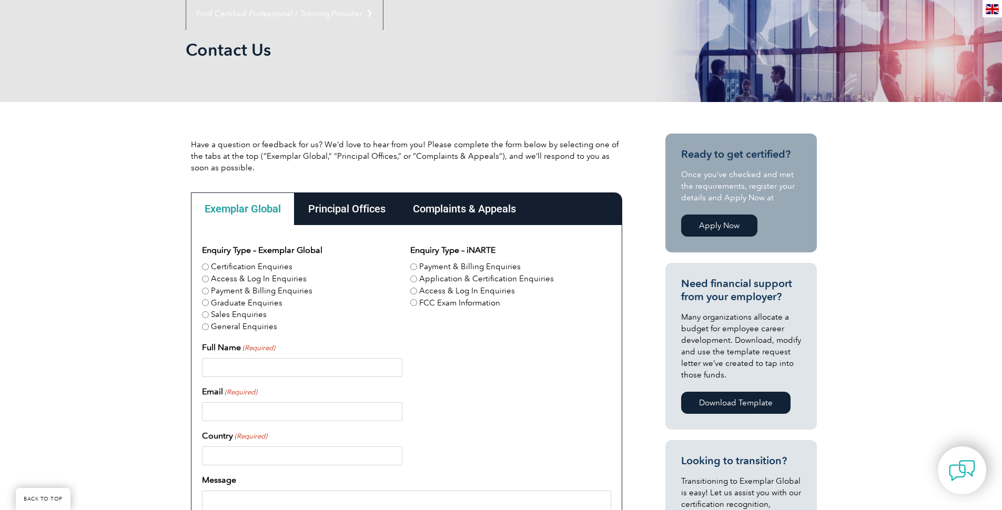 Image resolution: width=1002 pixels, height=510 pixels. Describe the element at coordinates (247, 303) in the screenshot. I see `label: Graduate Enquiries` at that location.